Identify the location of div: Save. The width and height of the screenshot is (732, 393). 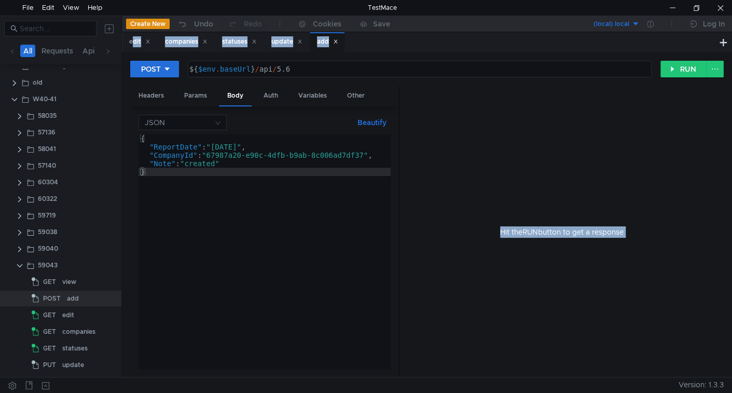
(381, 24).